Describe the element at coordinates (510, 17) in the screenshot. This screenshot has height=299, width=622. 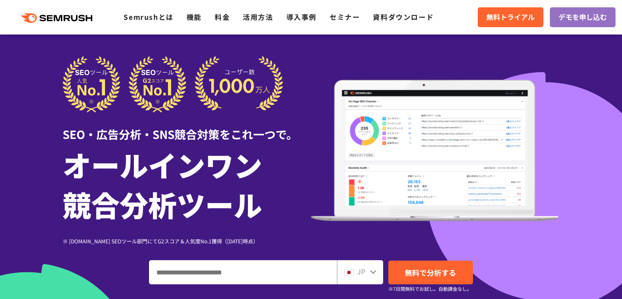
I see `span: 無料トライアル` at that location.